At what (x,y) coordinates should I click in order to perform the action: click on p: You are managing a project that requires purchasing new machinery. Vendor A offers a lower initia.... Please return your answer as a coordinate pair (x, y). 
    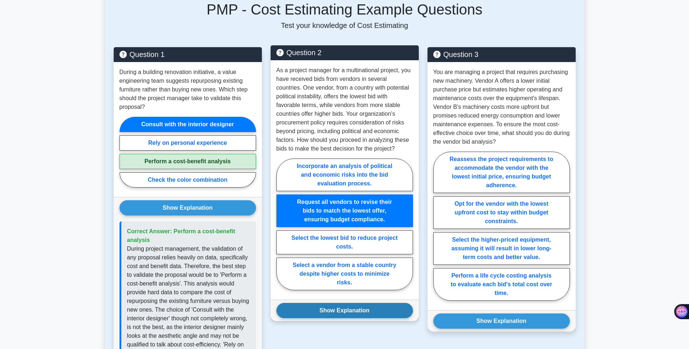
    Looking at the image, I should click on (501, 107).